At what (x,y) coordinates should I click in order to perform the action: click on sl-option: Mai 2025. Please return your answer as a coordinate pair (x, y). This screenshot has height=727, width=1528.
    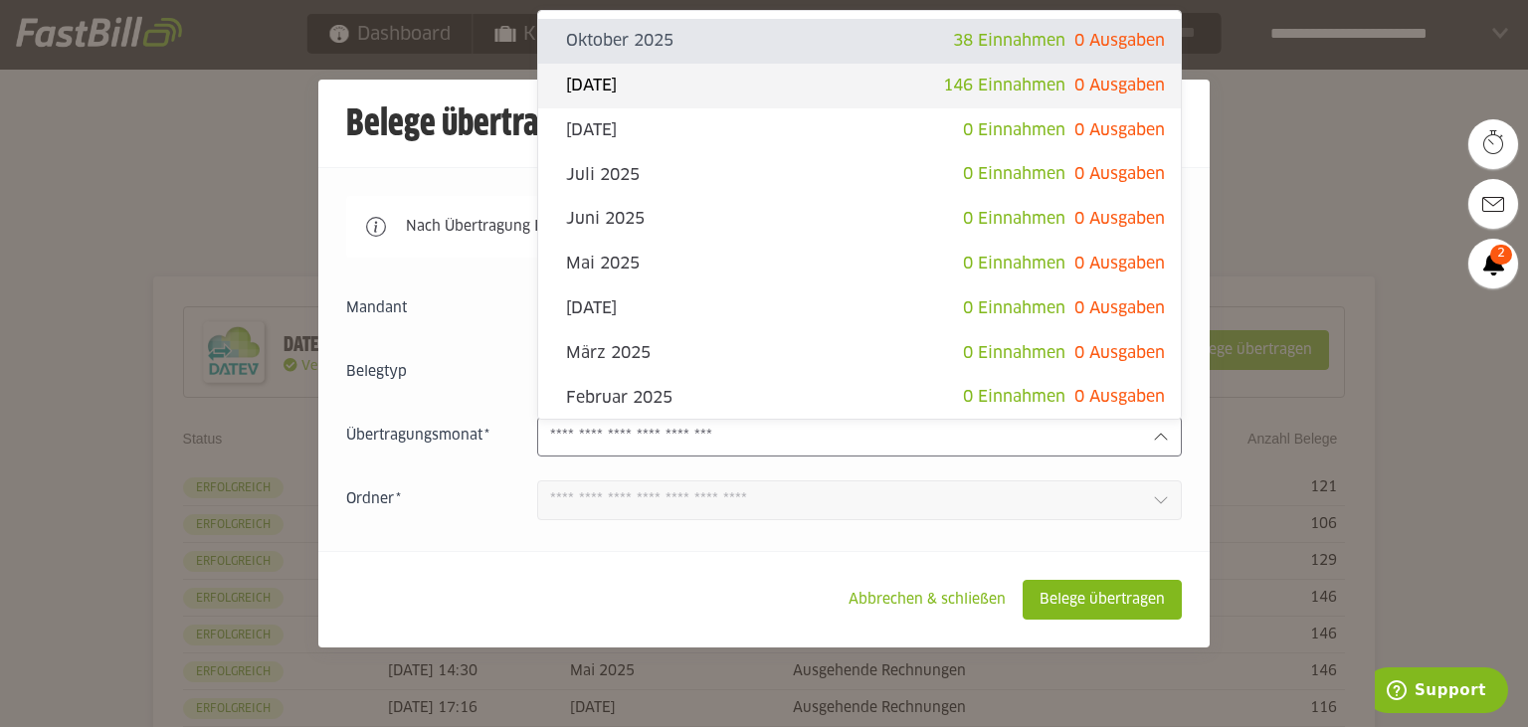
    Looking at the image, I should click on (860, 264).